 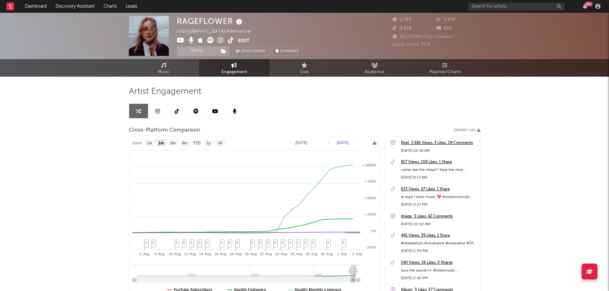 I want to click on div: 633 Views, 67 Likes, 1 Share, so click(x=439, y=190).